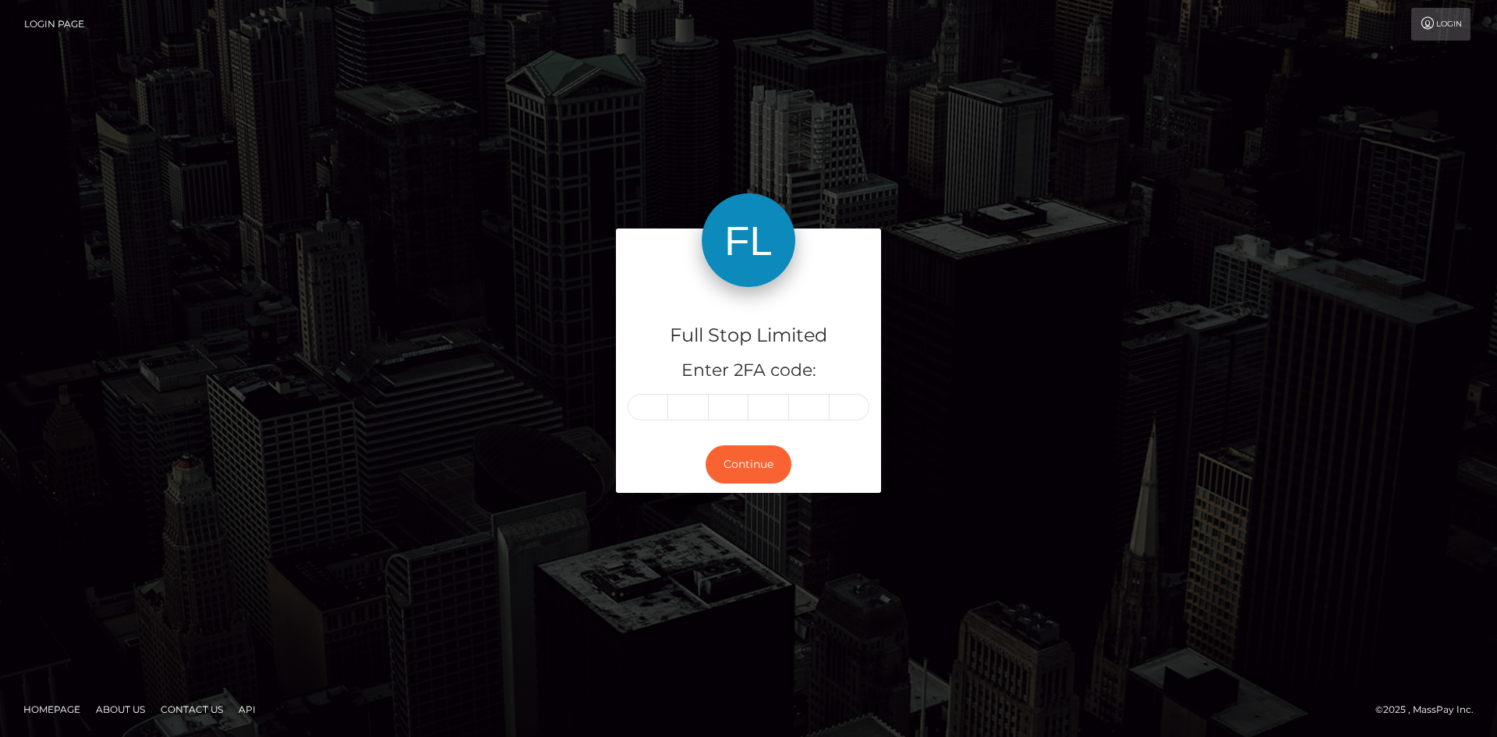 This screenshot has width=1497, height=737. I want to click on a: Homepage, so click(51, 709).